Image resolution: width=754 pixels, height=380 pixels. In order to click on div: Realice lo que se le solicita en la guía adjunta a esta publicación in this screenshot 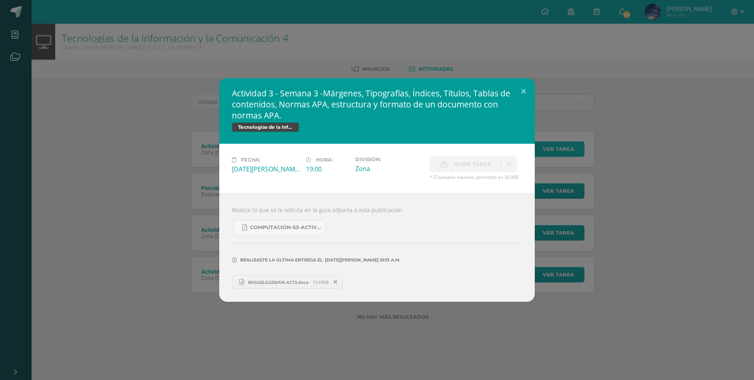, I will do `click(377, 247)`.